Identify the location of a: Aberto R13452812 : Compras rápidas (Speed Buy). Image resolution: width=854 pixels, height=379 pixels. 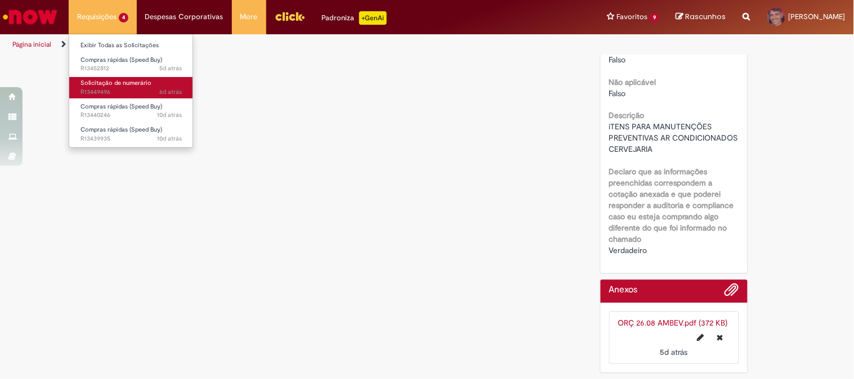
(131, 64).